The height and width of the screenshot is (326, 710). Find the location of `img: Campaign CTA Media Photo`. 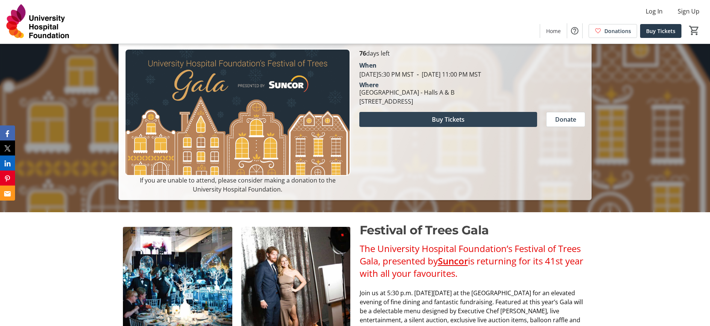

img: Campaign CTA Media Photo is located at coordinates (238, 112).